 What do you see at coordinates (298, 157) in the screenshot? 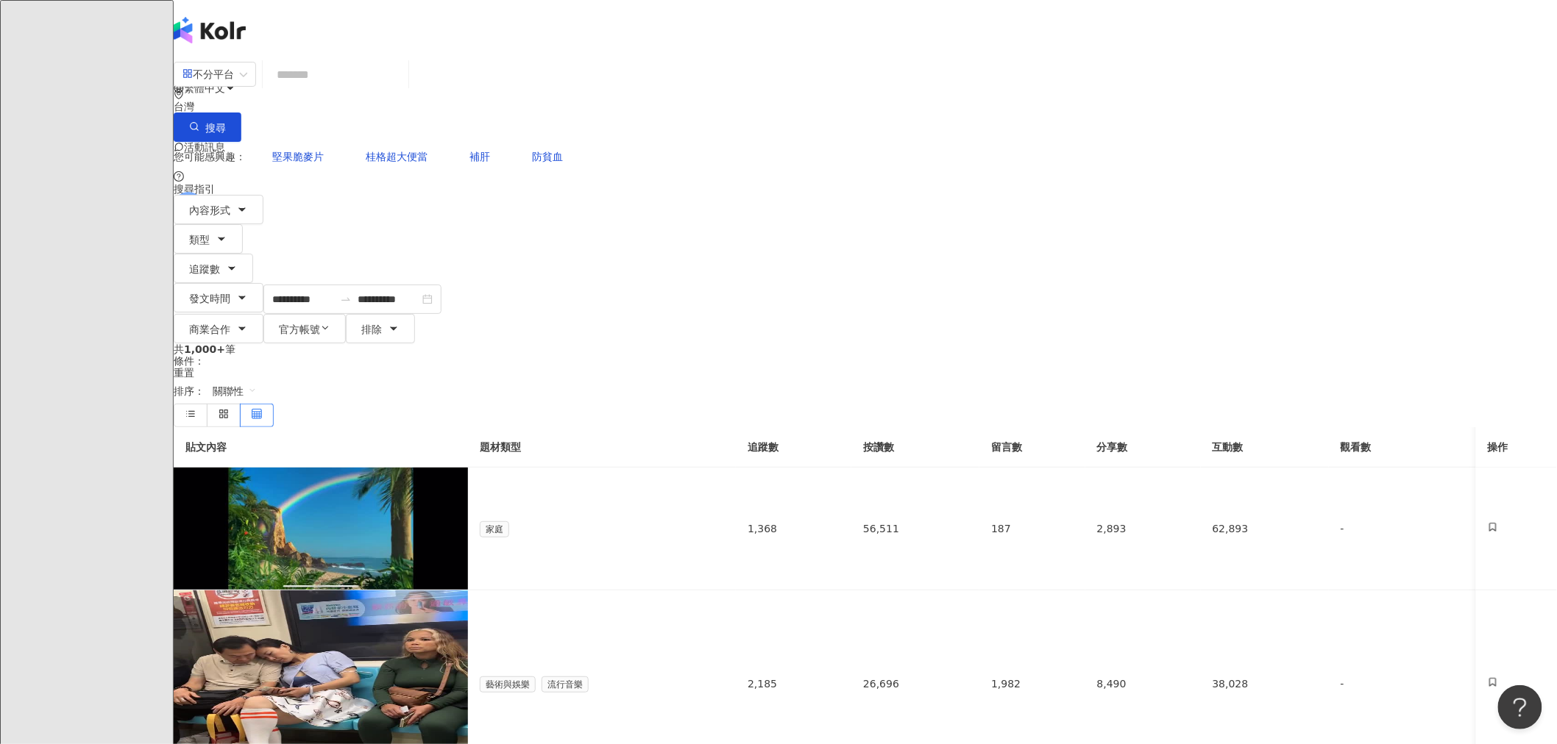
I see `button: 堅果脆麥片` at bounding box center [298, 157].